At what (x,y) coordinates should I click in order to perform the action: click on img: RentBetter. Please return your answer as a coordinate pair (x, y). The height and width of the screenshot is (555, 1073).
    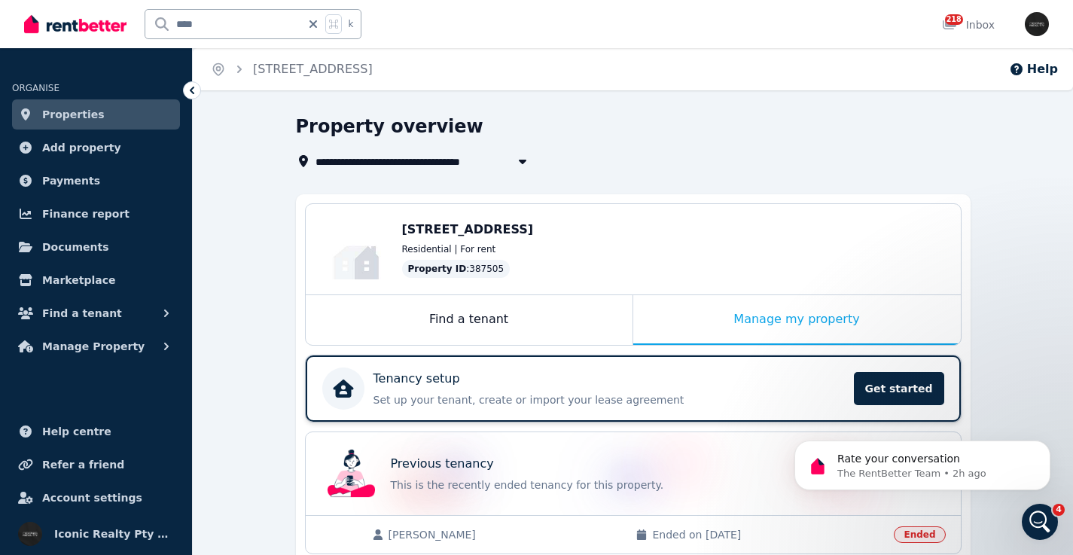
    Looking at the image, I should click on (75, 24).